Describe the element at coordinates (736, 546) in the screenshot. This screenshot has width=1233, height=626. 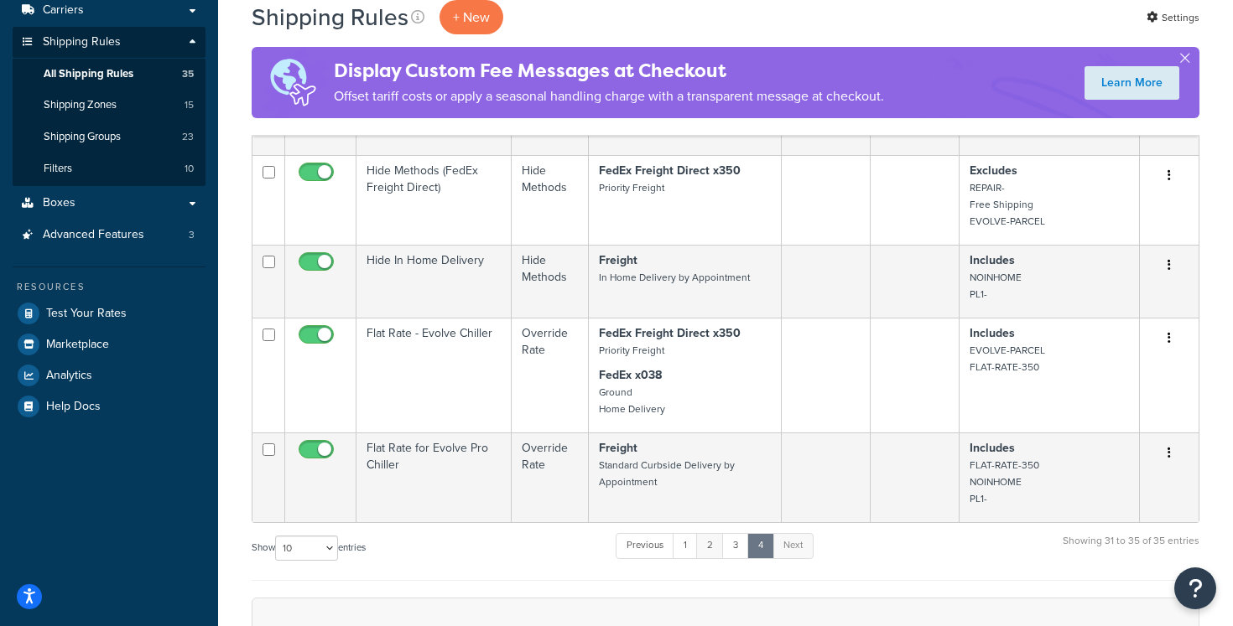
I see `a: 3` at that location.